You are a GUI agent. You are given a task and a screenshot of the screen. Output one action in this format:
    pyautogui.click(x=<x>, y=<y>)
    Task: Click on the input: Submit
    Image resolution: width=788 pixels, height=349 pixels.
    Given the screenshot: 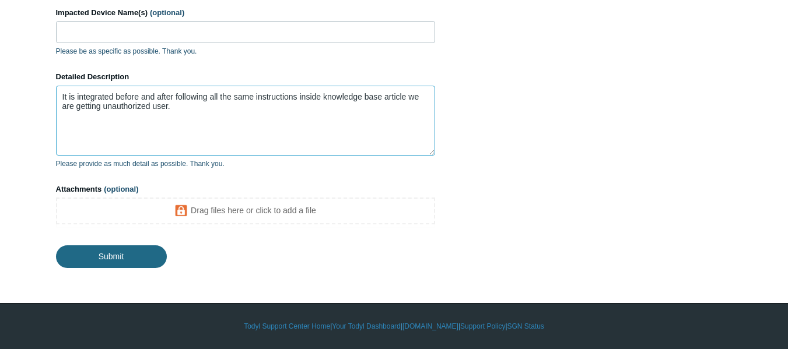 What is the action you would take?
    pyautogui.click(x=111, y=257)
    